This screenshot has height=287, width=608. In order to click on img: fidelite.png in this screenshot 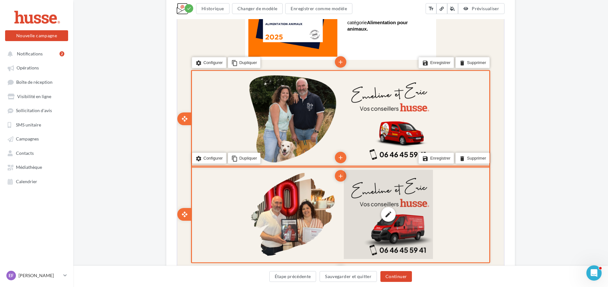, I will do `click(195, 171)`.